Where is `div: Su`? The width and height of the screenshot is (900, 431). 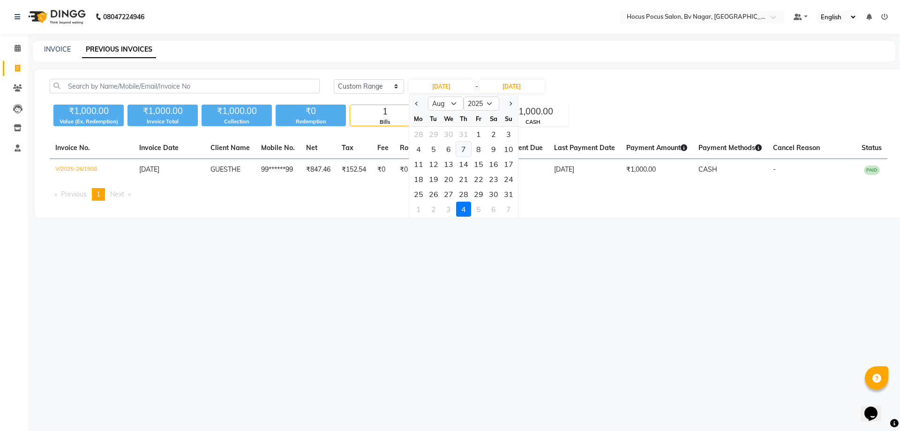
div: Su is located at coordinates (509, 119).